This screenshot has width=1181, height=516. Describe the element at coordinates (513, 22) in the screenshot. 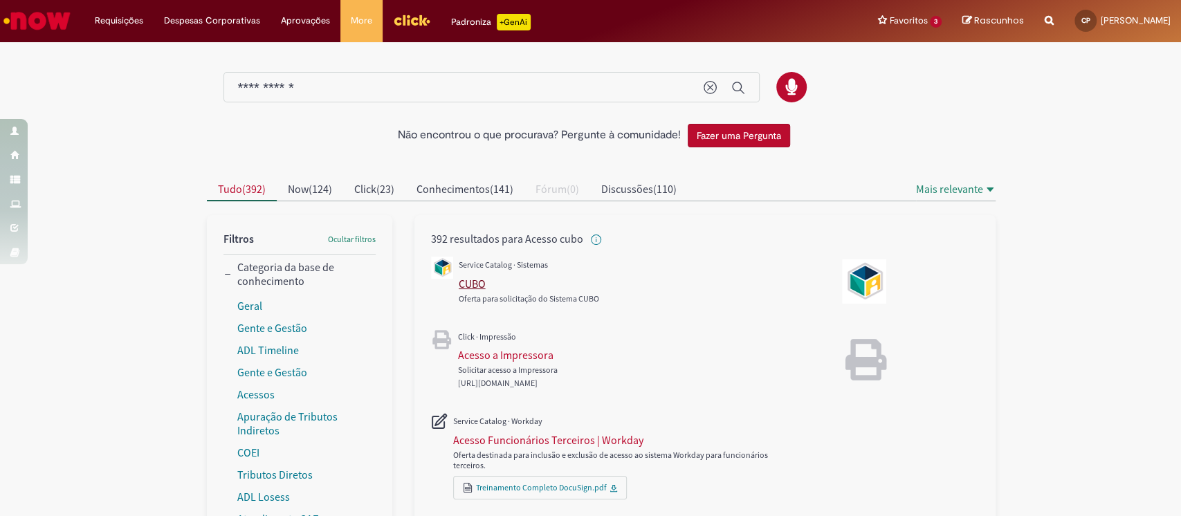

I see `p: +GenAi` at that location.